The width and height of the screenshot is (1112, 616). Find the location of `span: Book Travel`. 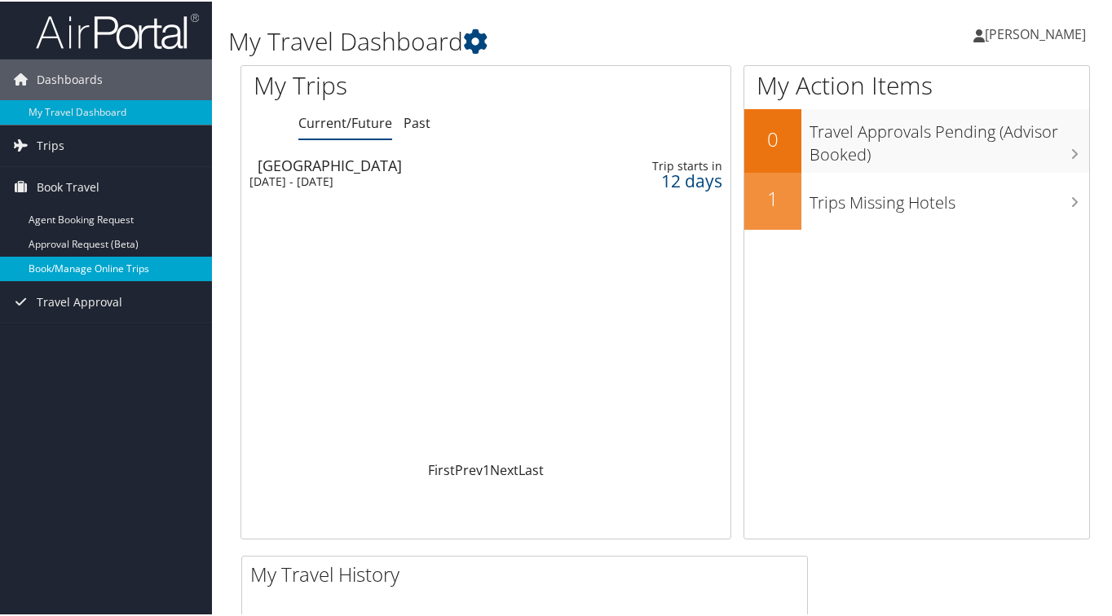

span: Book Travel is located at coordinates (68, 186).